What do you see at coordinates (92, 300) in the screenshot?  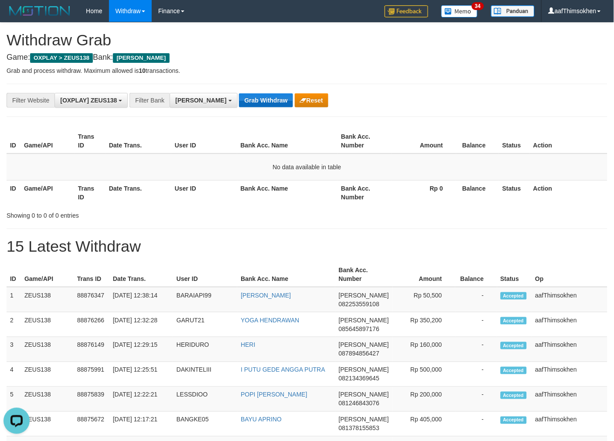 I see `td: 88876347` at bounding box center [92, 300].